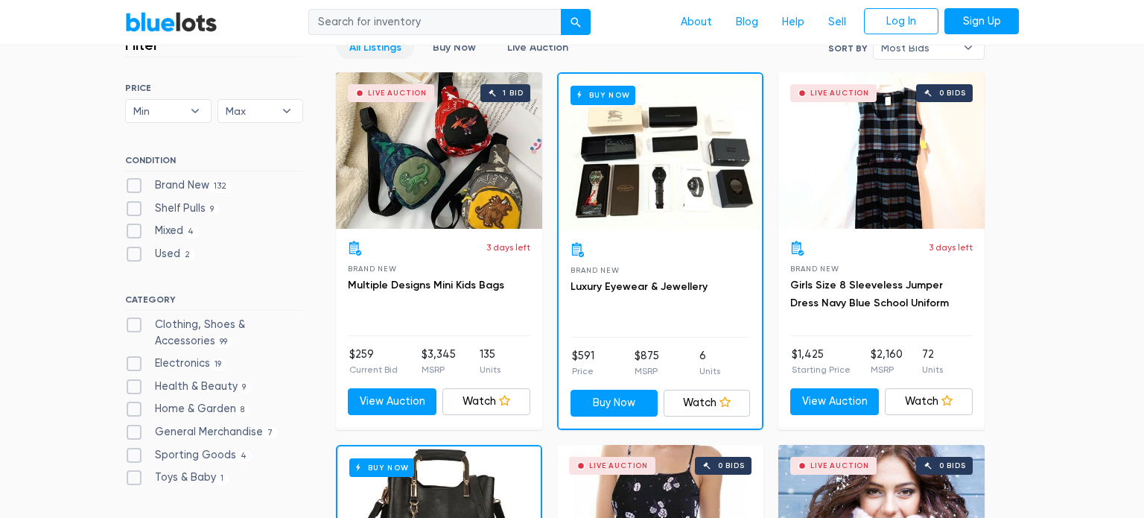 This screenshot has width=1144, height=518. What do you see at coordinates (918, 48) in the screenshot?
I see `span: Most Bids` at bounding box center [918, 48].